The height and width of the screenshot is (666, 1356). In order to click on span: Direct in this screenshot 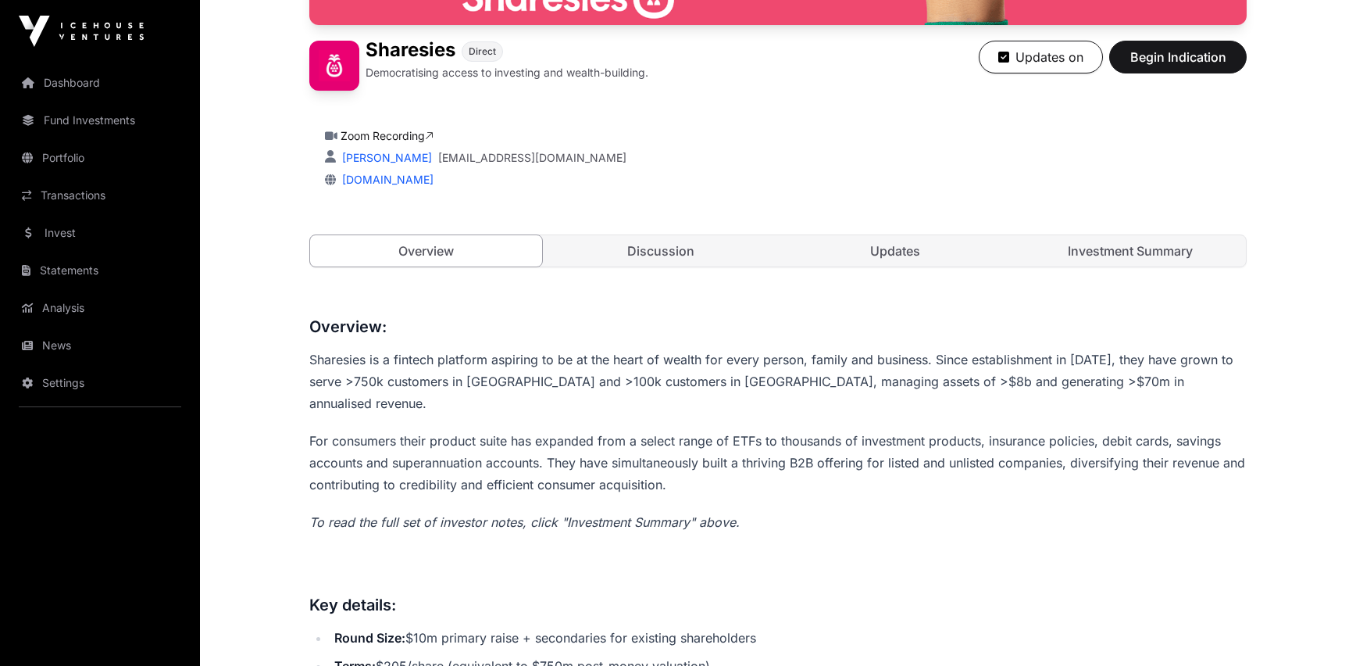, I will do `click(482, 52)`.